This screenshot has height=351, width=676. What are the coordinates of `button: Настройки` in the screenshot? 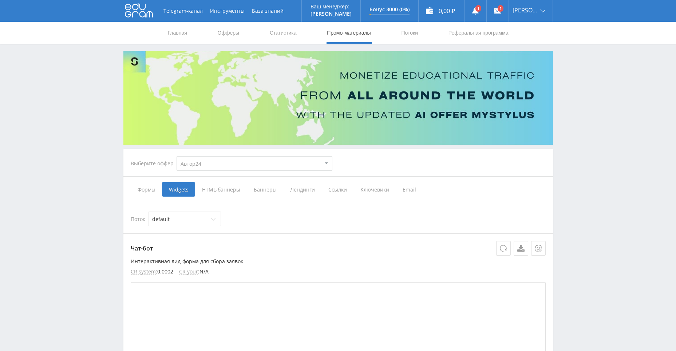 It's located at (538, 248).